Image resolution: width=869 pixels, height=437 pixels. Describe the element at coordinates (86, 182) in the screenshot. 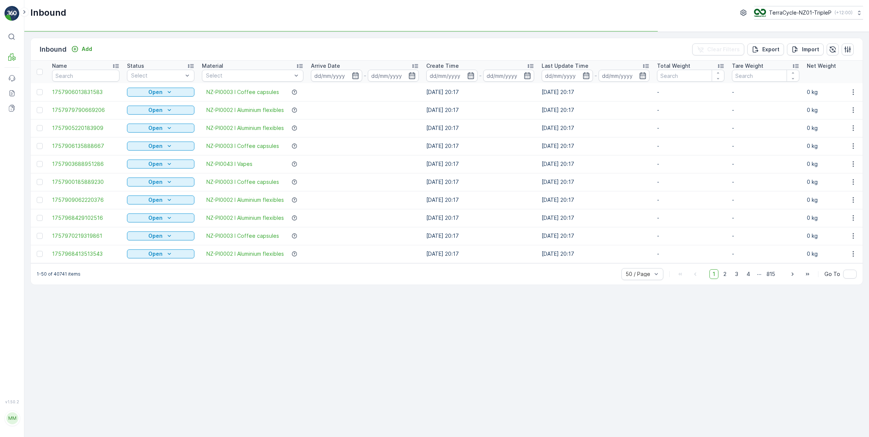

I see `a: 1757900185889230` at that location.